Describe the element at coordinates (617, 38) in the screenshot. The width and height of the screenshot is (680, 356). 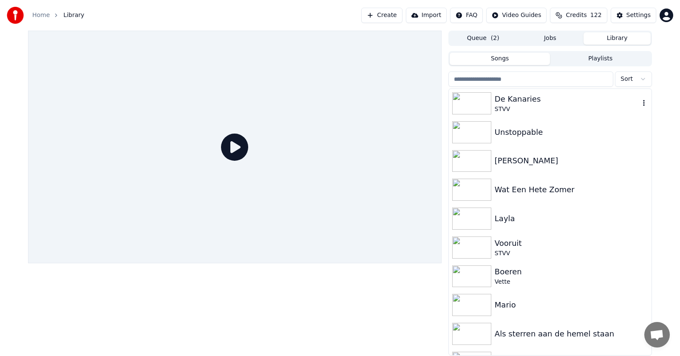
I see `button: Library` at that location.